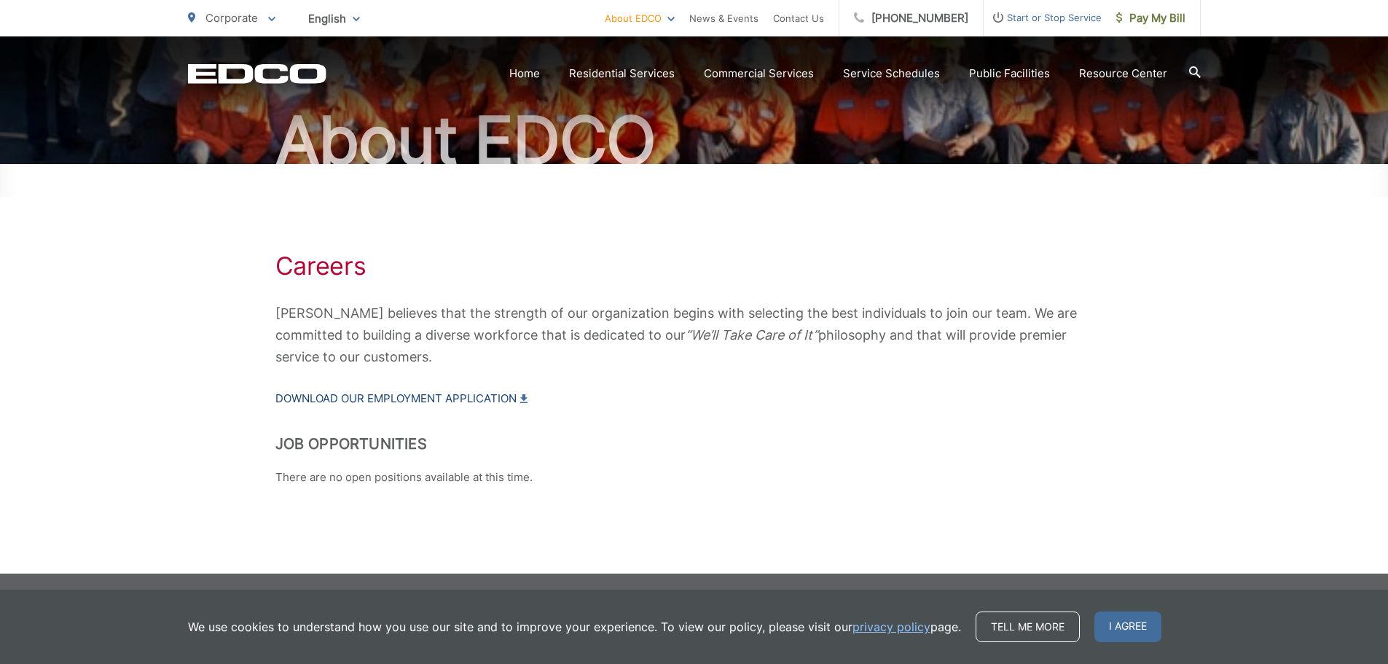  I want to click on a: Resource Center, so click(1123, 74).